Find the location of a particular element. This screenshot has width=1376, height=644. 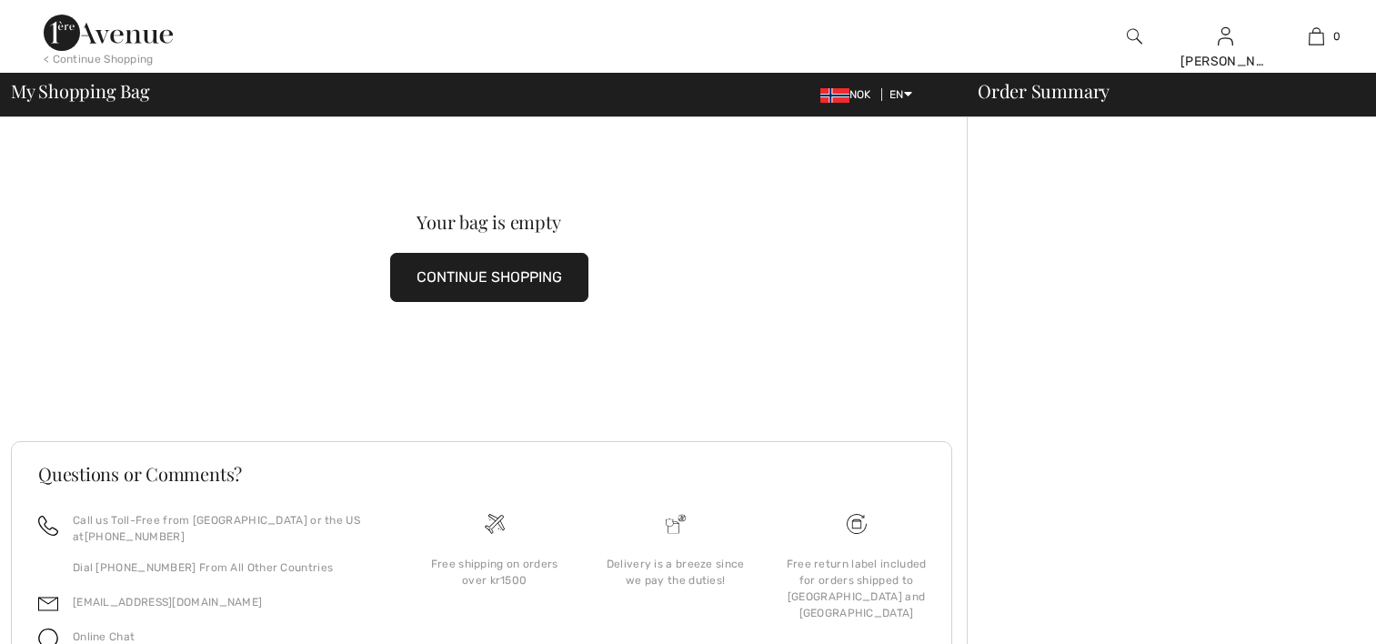

div: Order Summary is located at coordinates (1160, 91).